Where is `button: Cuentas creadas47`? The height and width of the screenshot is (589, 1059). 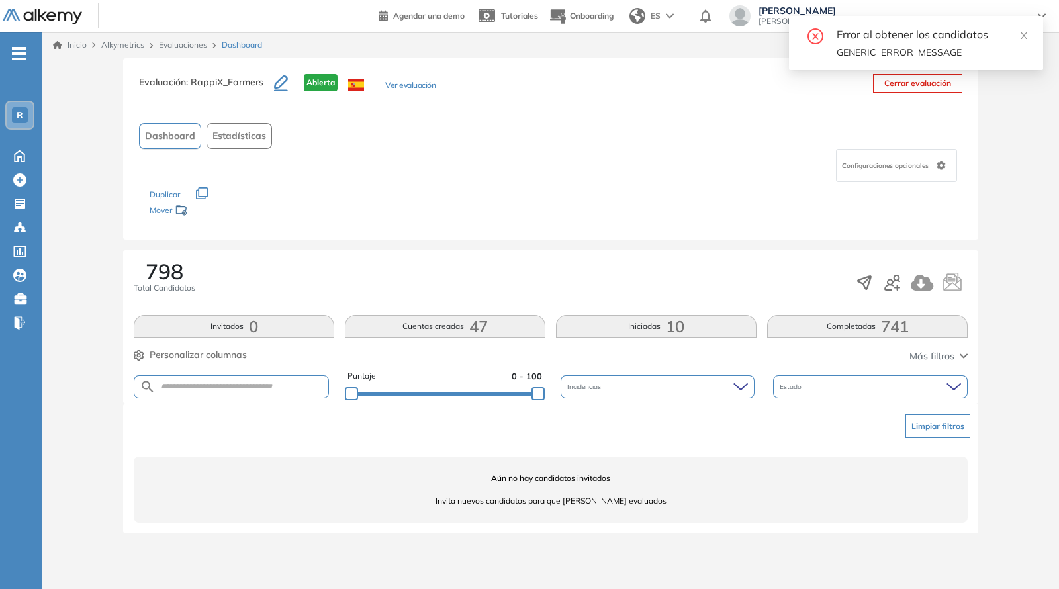
button: Cuentas creadas47 is located at coordinates (445, 326).